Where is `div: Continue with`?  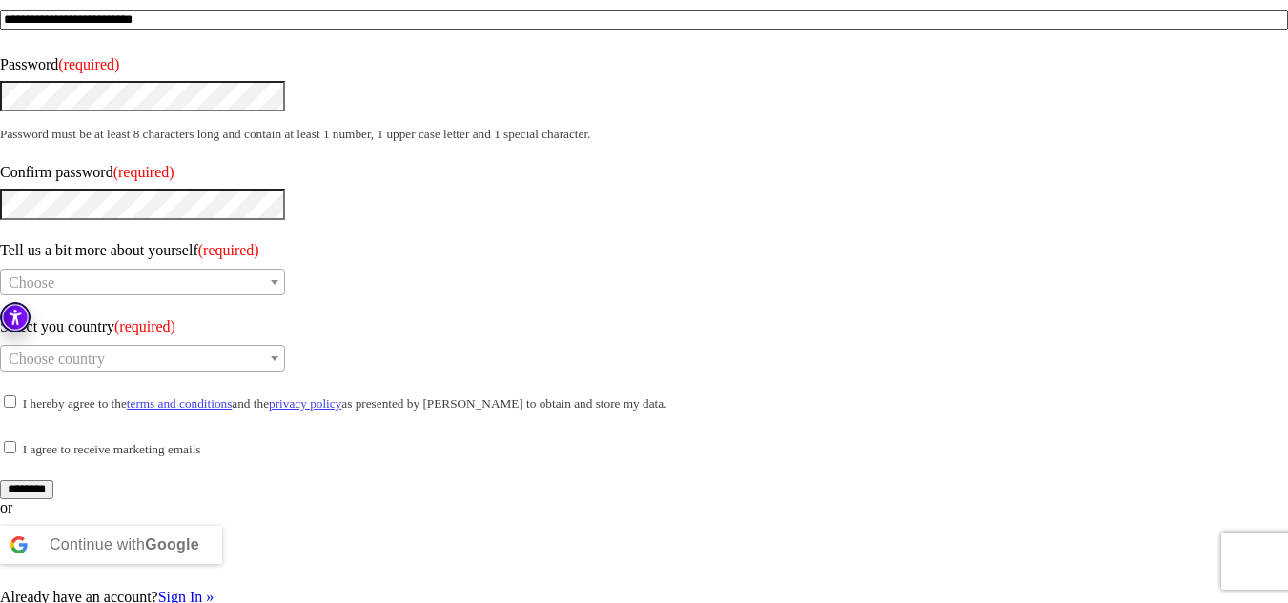
div: Continue with is located at coordinates (124, 545).